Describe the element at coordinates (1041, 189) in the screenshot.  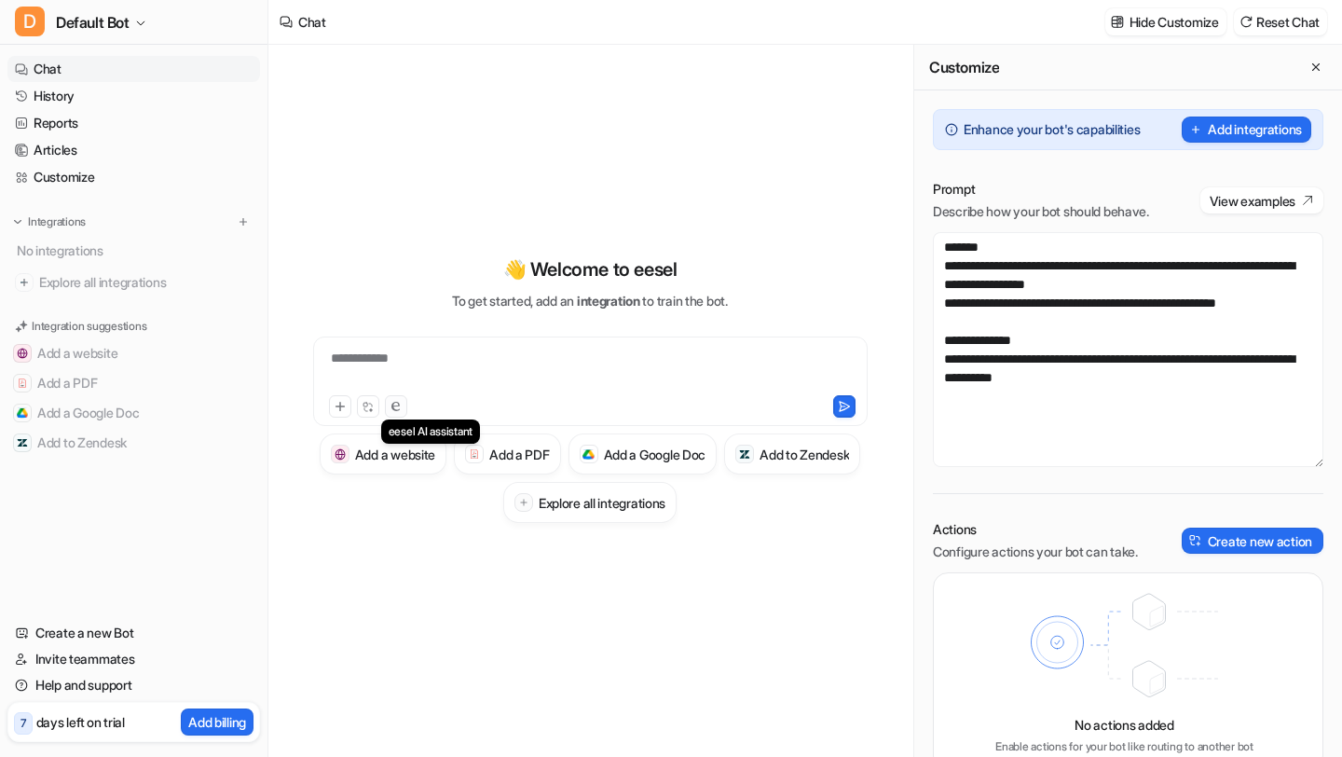
I see `p: Prompt` at that location.